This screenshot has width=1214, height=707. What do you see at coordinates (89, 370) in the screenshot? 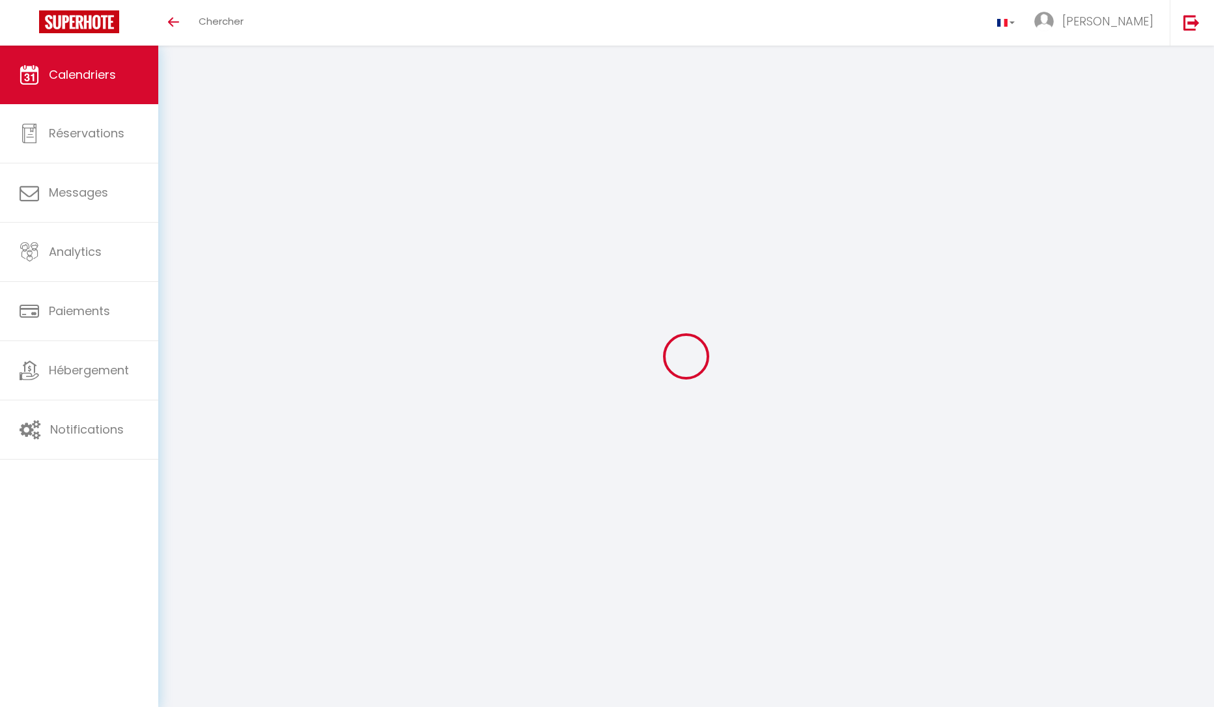
I see `span: Hébergement` at bounding box center [89, 370].